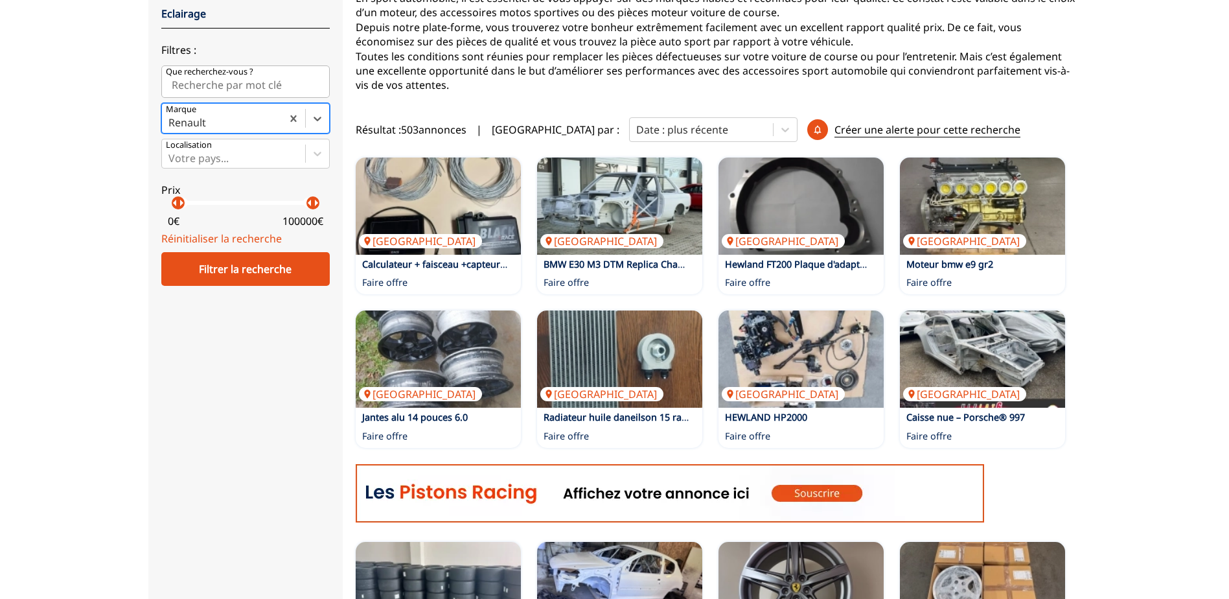  I want to click on img: Jantes alu 14 pouces 6.0, so click(438, 359).